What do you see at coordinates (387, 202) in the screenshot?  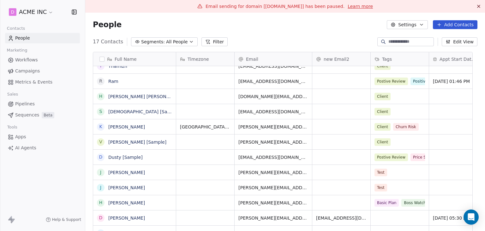 I see `span: Basic Plan` at bounding box center [387, 202].